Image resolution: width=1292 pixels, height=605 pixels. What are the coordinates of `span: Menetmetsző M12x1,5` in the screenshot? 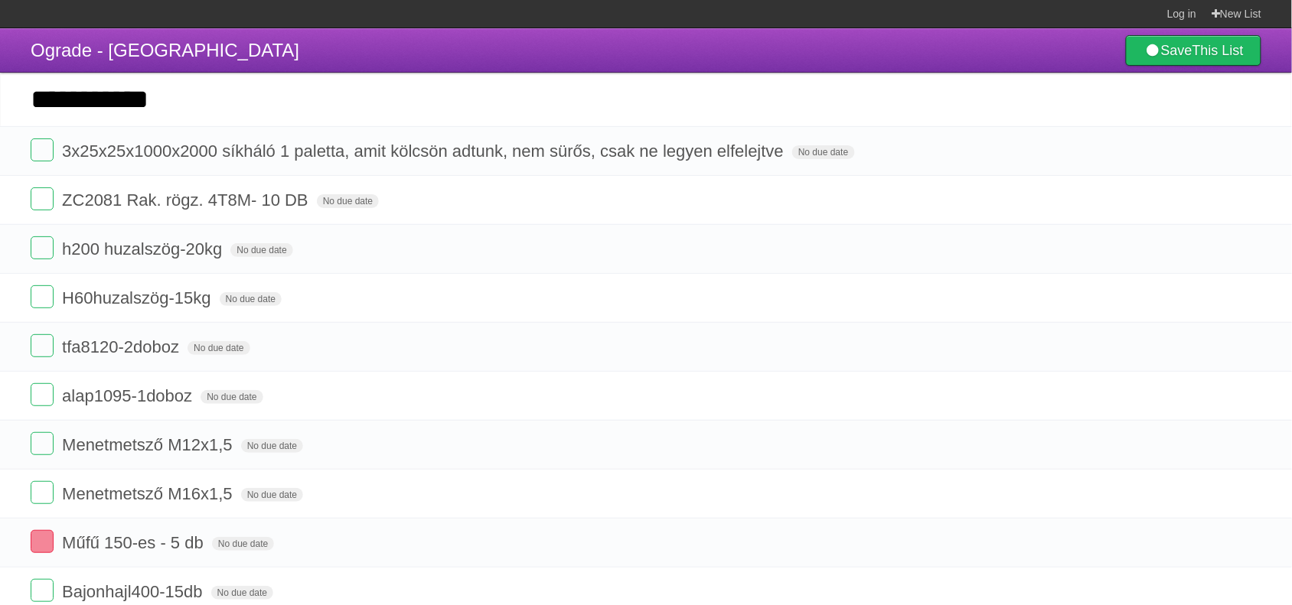 It's located at (149, 445).